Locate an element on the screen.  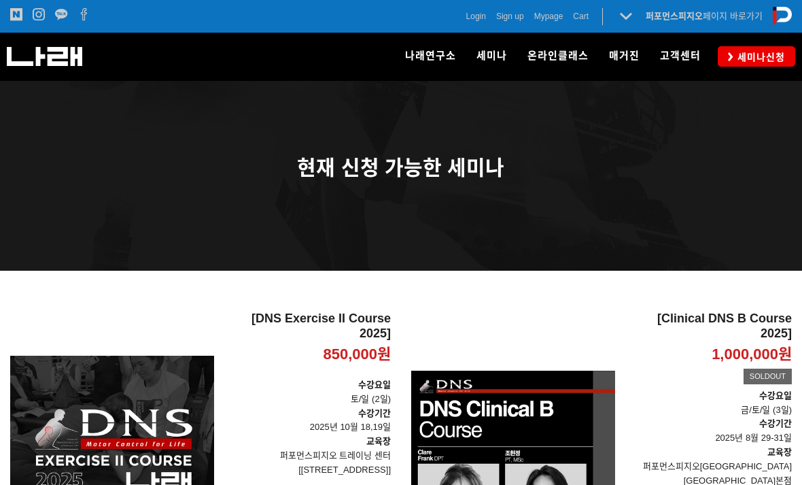
a: Mypage is located at coordinates (549, 16).